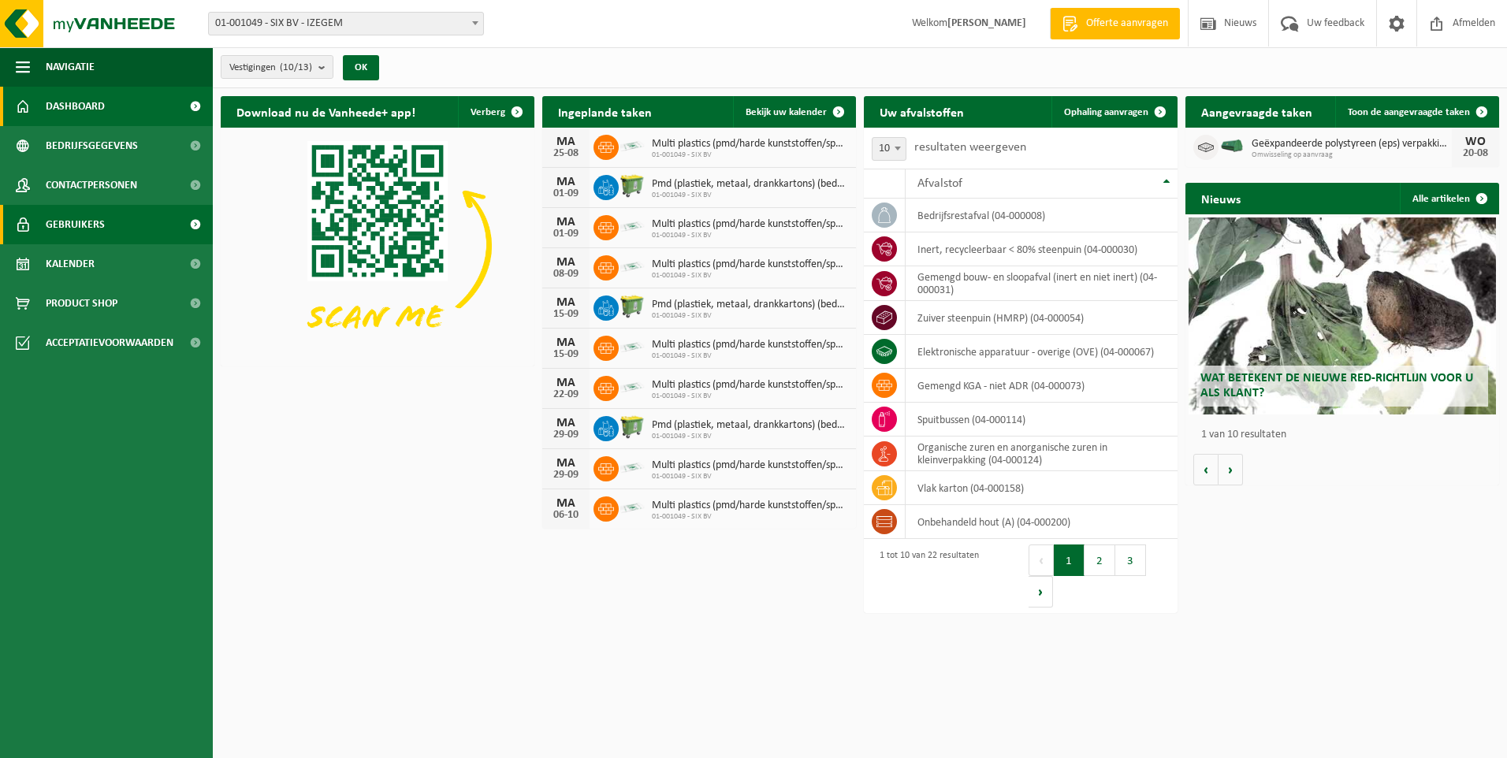 The width and height of the screenshot is (1507, 758). What do you see at coordinates (1041, 560) in the screenshot?
I see `button: Previous` at bounding box center [1041, 560].